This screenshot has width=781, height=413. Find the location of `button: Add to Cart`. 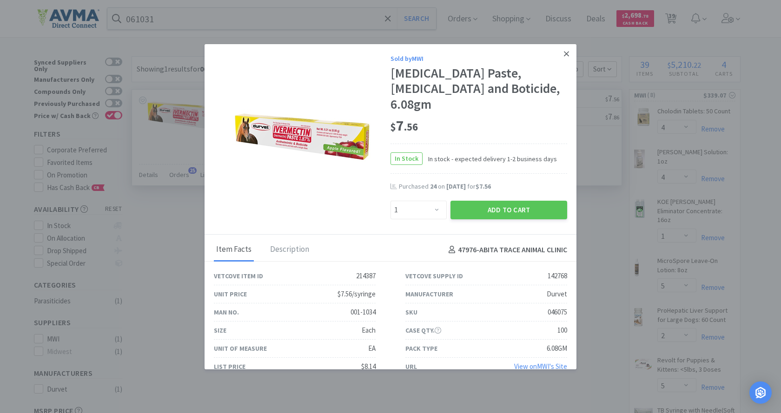

button: Add to Cart is located at coordinates (509, 210).